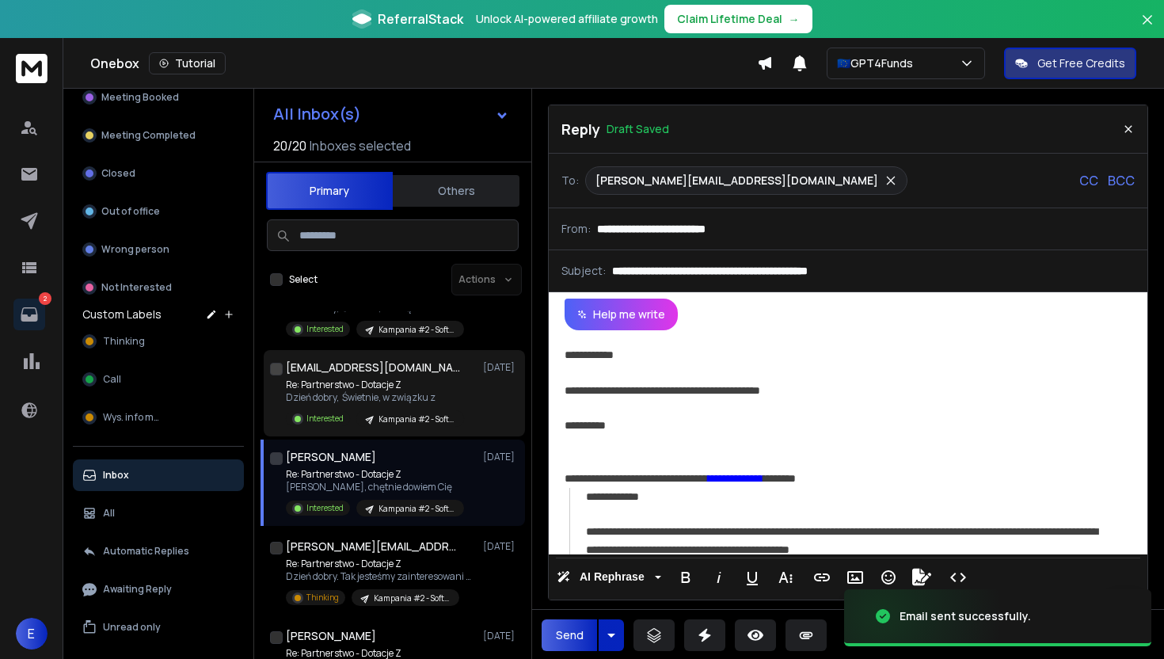 The image size is (1164, 659). Describe the element at coordinates (45, 298) in the screenshot. I see `p: 2` at that location.